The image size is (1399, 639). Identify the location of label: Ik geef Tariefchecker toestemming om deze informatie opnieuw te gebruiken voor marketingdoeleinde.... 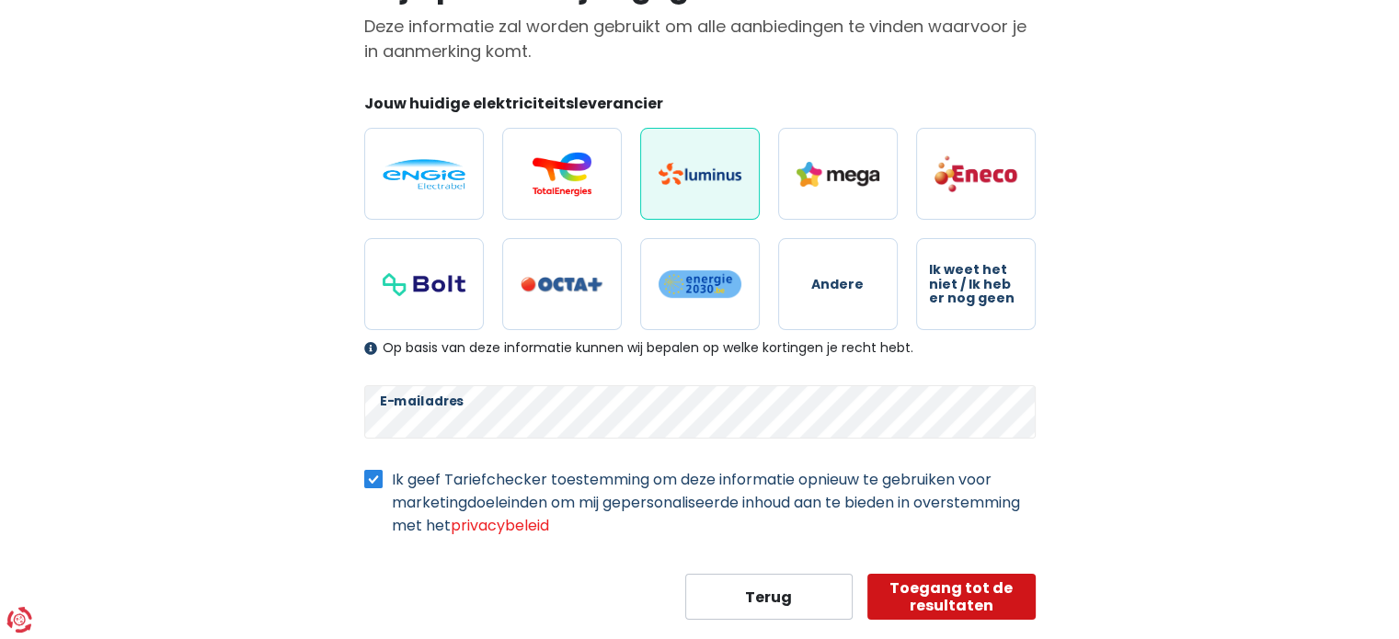
(714, 502).